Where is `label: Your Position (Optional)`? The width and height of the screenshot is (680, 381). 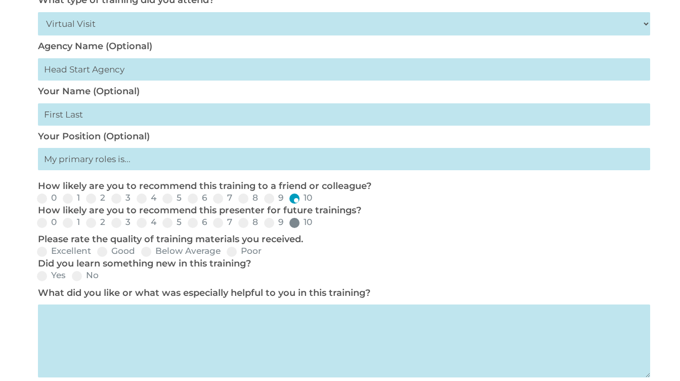 label: Your Position (Optional) is located at coordinates (94, 136).